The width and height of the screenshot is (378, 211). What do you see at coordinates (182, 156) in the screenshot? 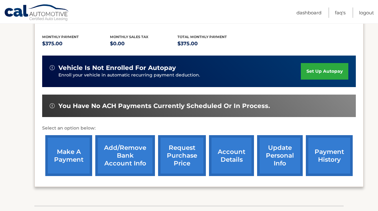
I see `a: request purchase price` at bounding box center [182, 156].